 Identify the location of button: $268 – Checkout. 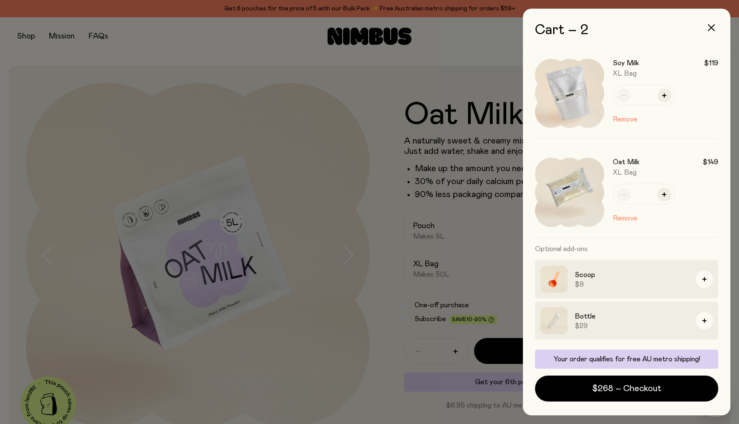
(627, 389).